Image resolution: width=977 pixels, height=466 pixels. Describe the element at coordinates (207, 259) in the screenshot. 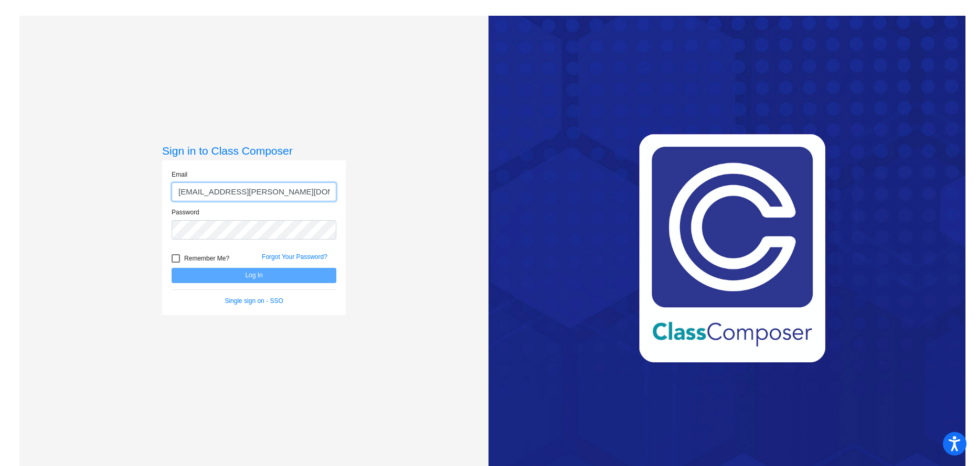

I see `span: Remember Me?` at that location.